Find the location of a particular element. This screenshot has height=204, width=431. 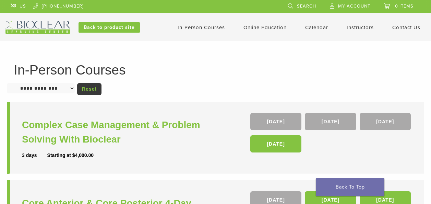

a: Reset is located at coordinates (89, 89).